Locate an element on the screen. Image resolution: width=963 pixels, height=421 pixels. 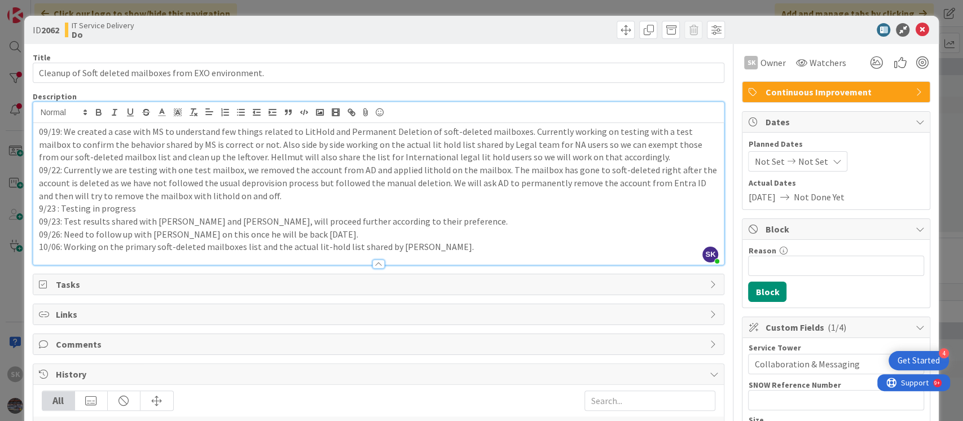
span: Not Done Yet is located at coordinates (819, 197).